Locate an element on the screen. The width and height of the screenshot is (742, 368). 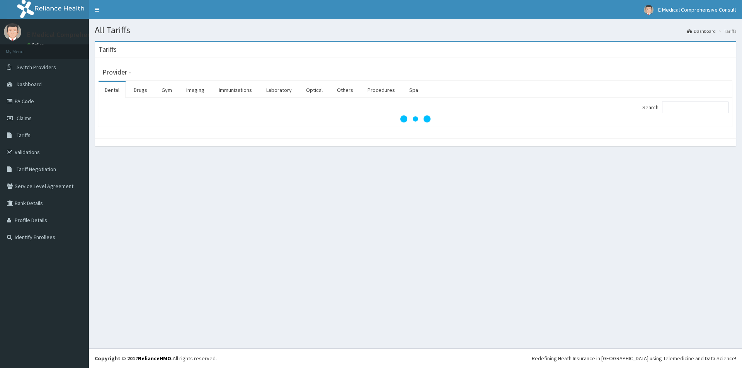
a: Dashboard is located at coordinates (702, 31).